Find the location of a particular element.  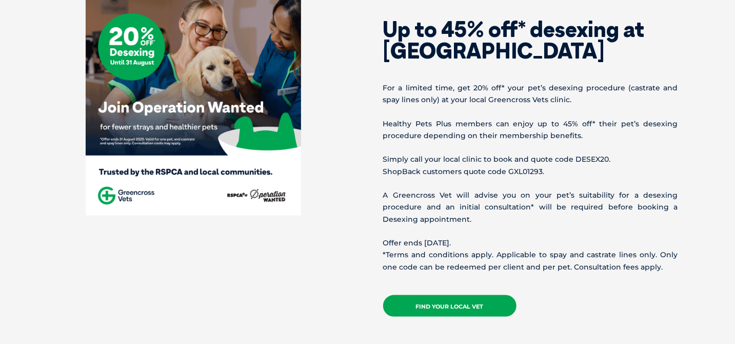

p: Healthy Pets Plus members can enjoy up to 45% off* their pet’s desexing procedure depending on th... is located at coordinates (531, 130).